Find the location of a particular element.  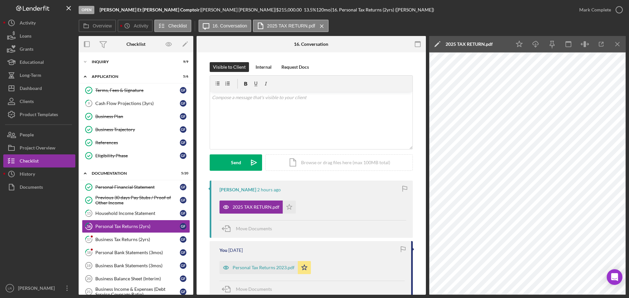

a: 17Business Tax Returns (2yrs)GF is located at coordinates (136, 240).